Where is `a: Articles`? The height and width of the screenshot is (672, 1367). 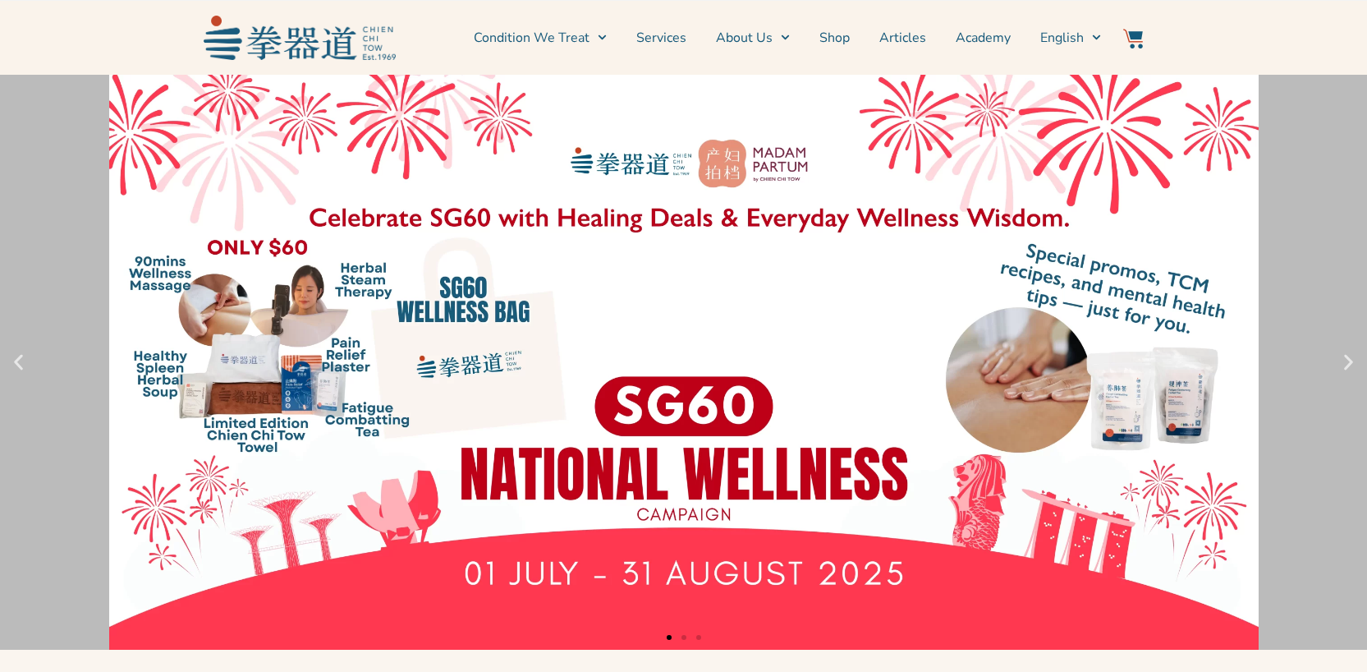 a: Articles is located at coordinates (903, 38).